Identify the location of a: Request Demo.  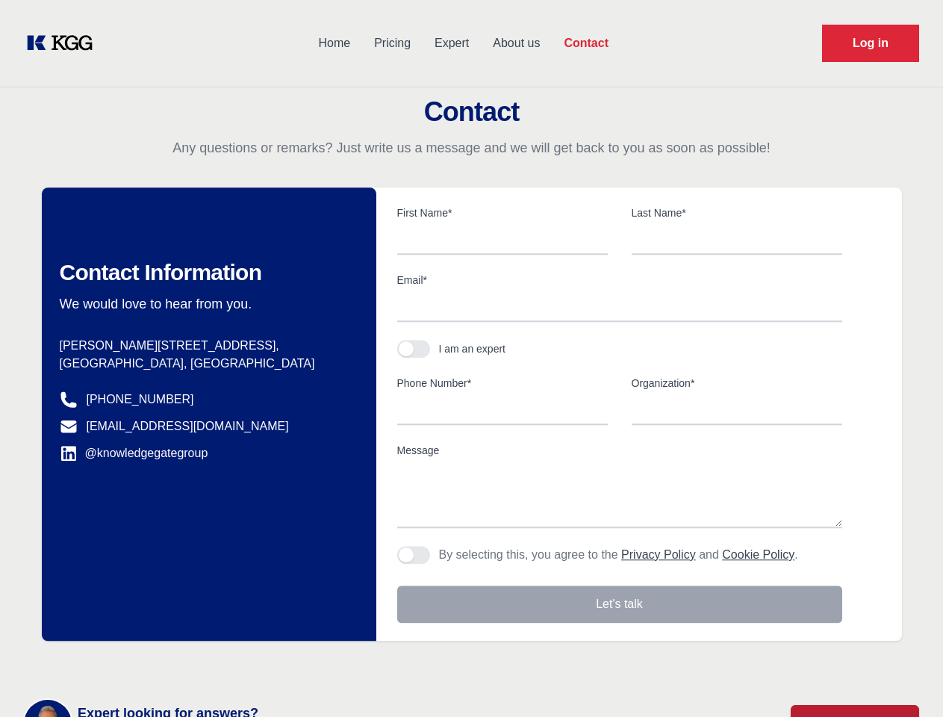
(870, 43).